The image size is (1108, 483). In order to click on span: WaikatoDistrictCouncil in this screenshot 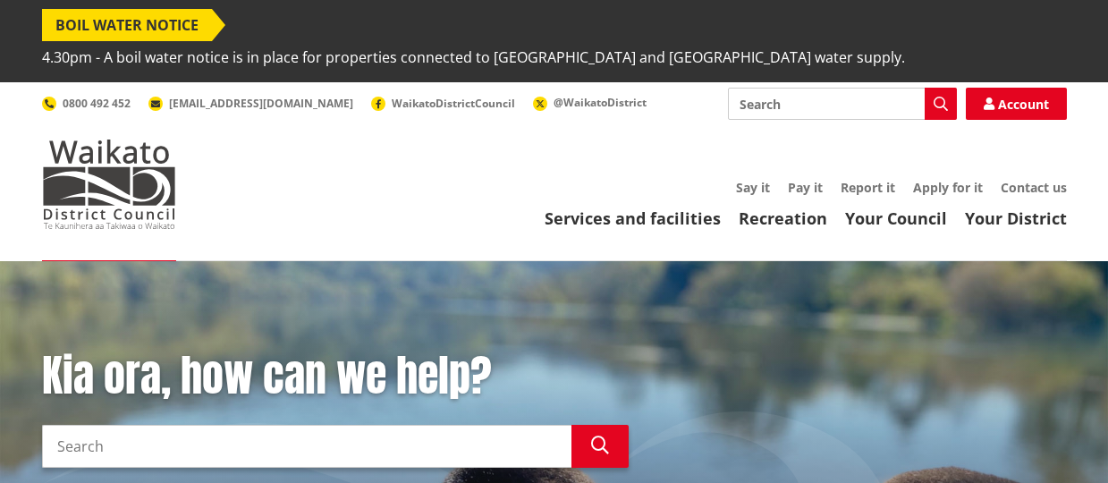, I will do `click(453, 103)`.